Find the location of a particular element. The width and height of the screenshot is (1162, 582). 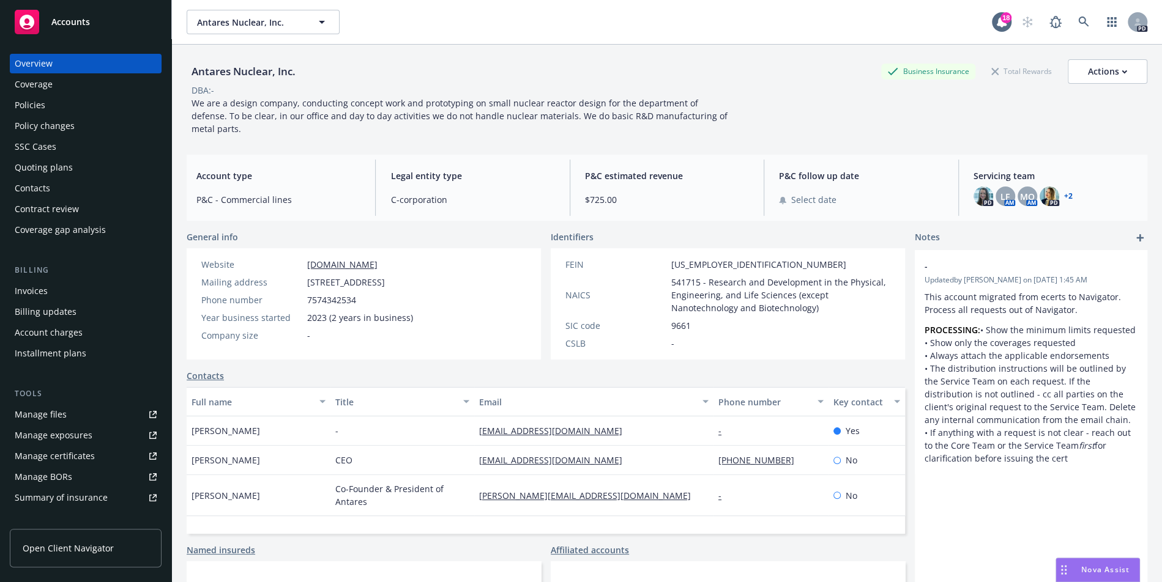

div: Contract review is located at coordinates (46, 209).